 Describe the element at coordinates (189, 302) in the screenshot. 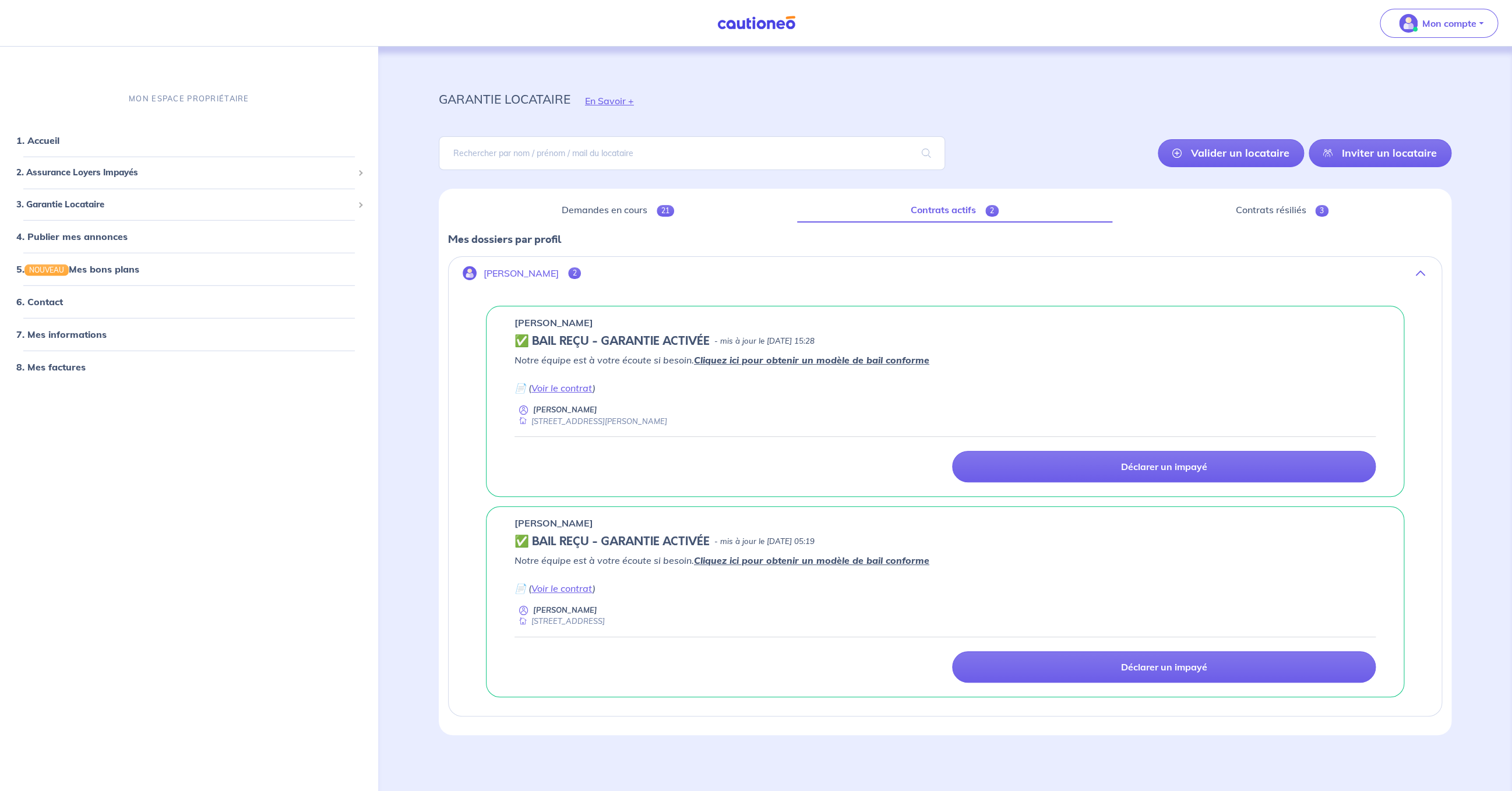

I see `div: 6. Contact` at that location.